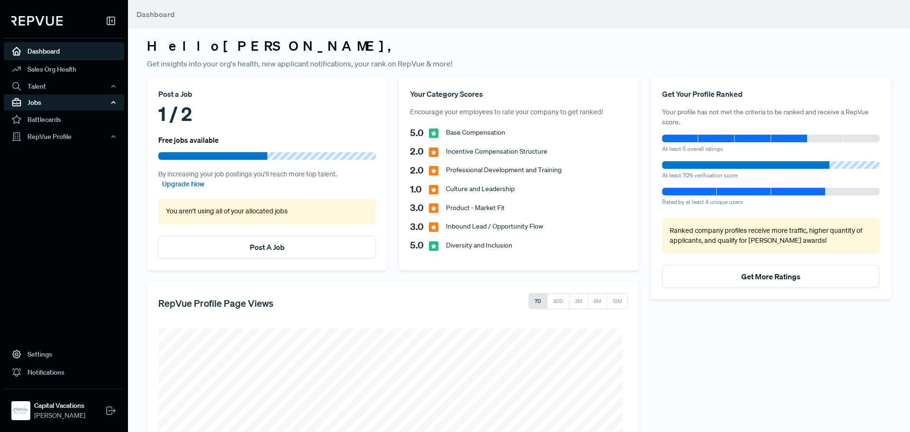  What do you see at coordinates (267, 114) in the screenshot?
I see `div: 1 / 2` at bounding box center [267, 114].